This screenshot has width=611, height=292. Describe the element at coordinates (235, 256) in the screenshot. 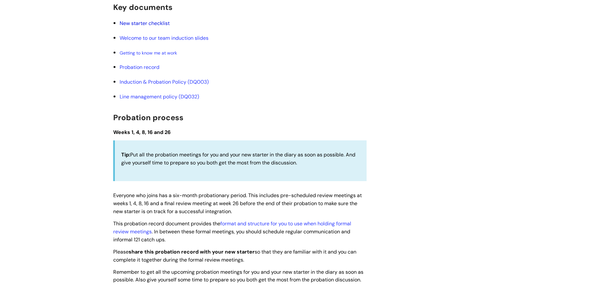

I see `span: Please so that they are familiar with it and you can complete it together during the formal revie...` at that location.